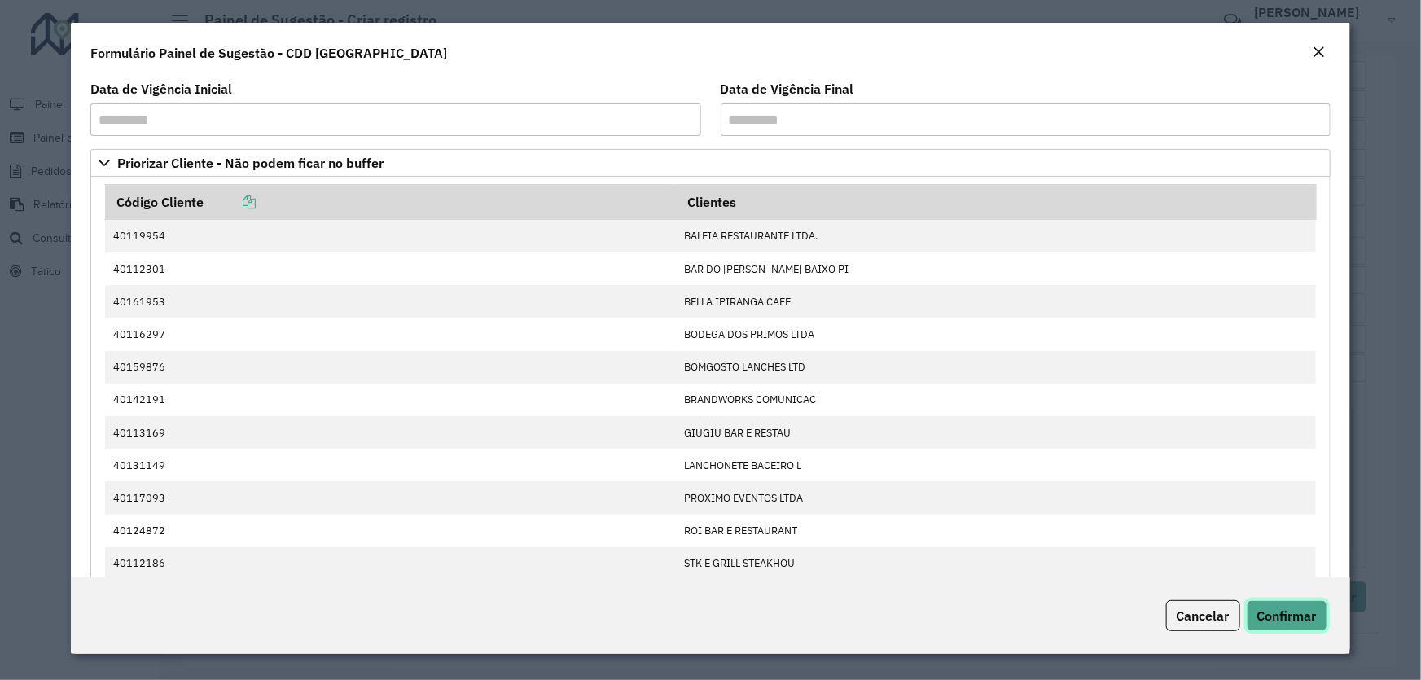 This screenshot has width=1421, height=680. I want to click on td: 40113169, so click(390, 432).